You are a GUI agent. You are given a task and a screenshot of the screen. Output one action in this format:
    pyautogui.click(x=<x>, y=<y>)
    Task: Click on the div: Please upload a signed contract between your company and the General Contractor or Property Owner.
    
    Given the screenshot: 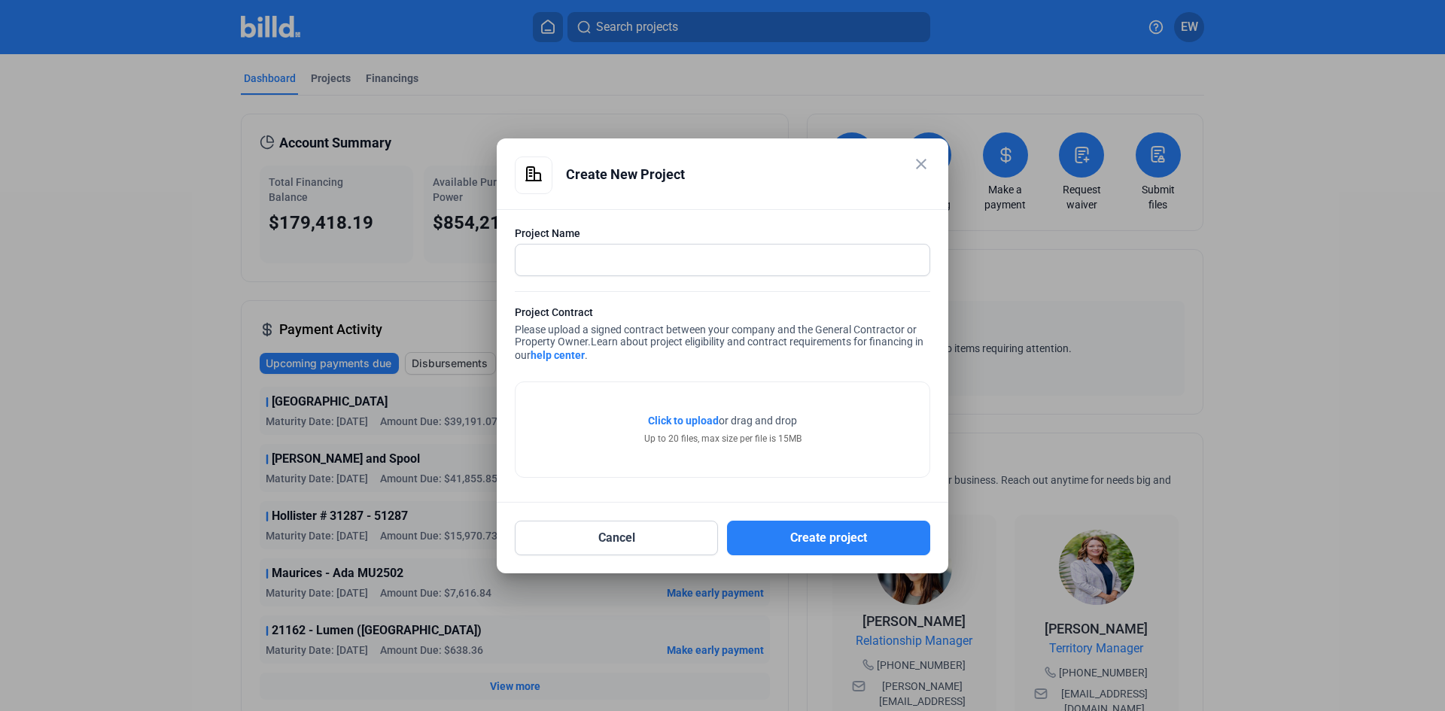 What is the action you would take?
    pyautogui.click(x=723, y=336)
    